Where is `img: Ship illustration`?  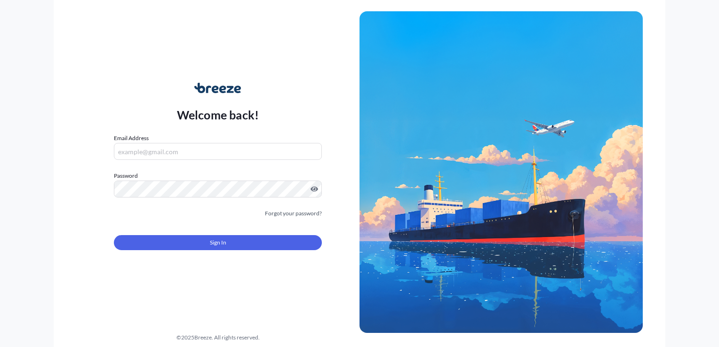 img: Ship illustration is located at coordinates (501, 172).